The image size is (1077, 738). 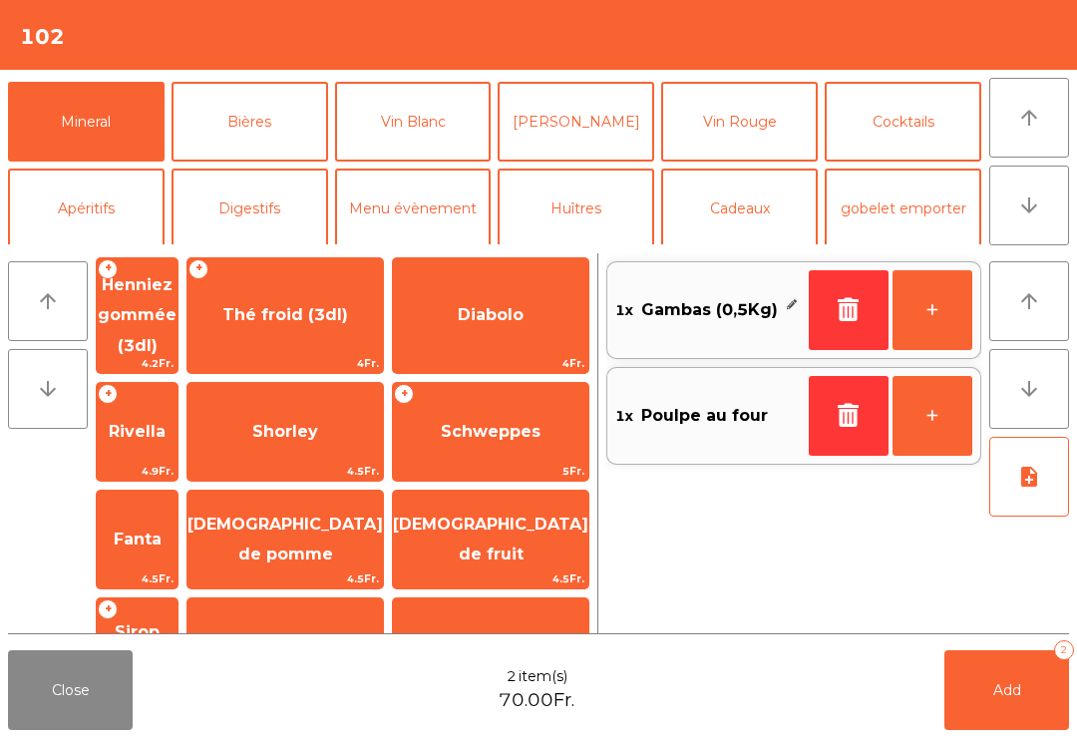 I want to click on span: 4.9Fr., so click(x=137, y=471).